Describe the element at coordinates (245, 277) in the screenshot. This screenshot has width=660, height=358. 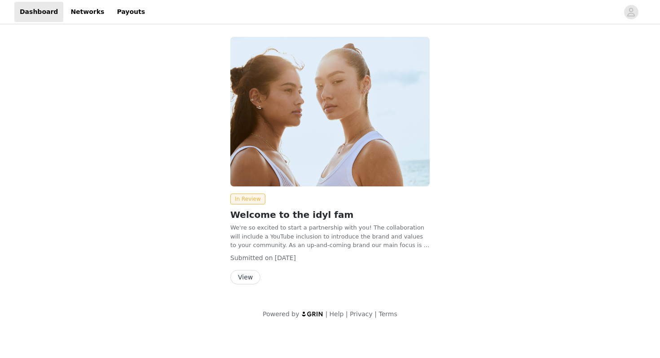
I see `a: View` at that location.